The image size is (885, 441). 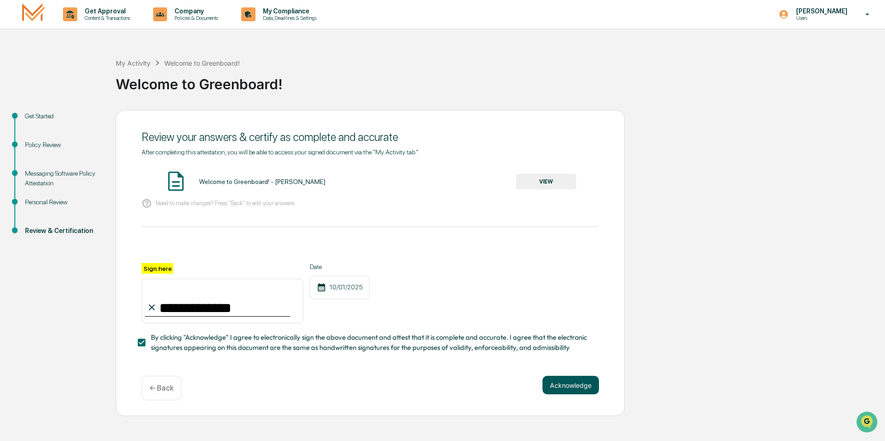 I want to click on div: Start new chat, so click(x=92, y=75).